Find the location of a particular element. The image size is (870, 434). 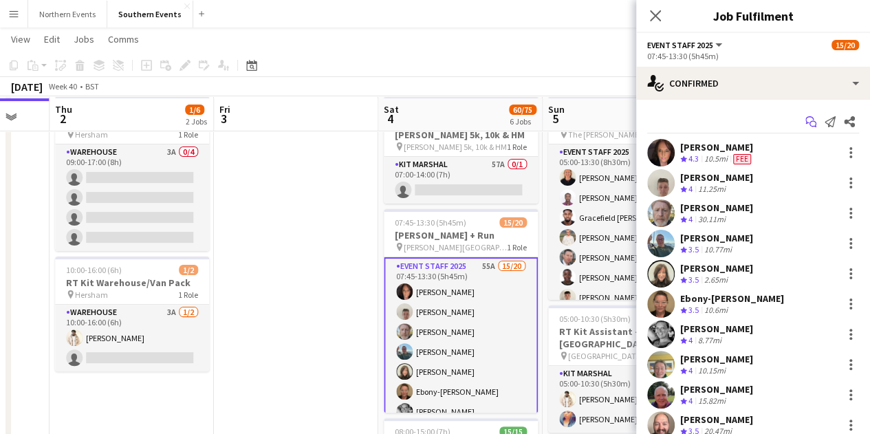

div: Crew has different fees then in role is located at coordinates (742, 159).